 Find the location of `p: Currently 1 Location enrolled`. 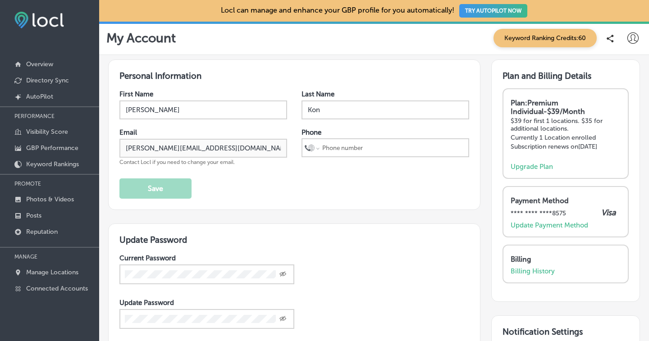

p: Currently 1 Location enrolled is located at coordinates (566, 137).